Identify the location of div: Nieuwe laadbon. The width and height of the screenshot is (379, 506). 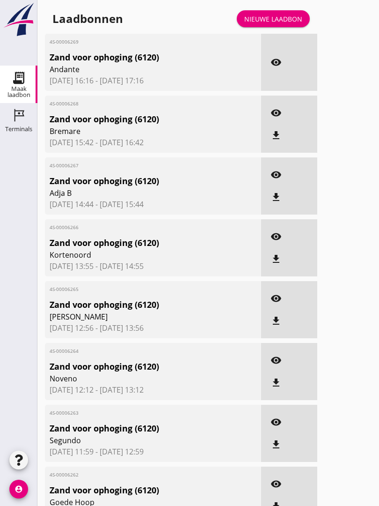
(273, 19).